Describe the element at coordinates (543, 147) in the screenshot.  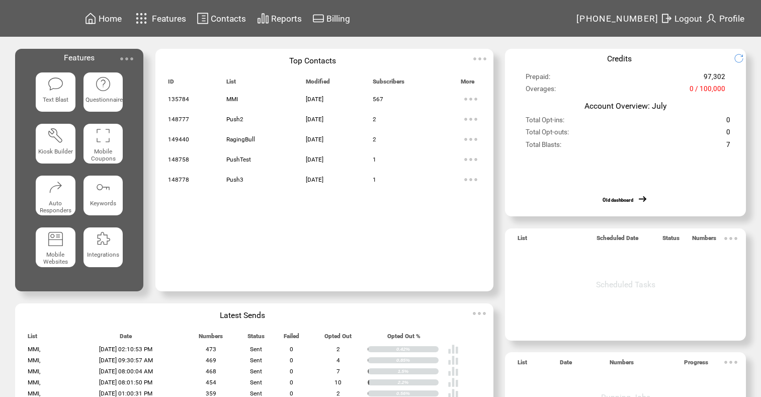
I see `span: Total Blasts:` at that location.